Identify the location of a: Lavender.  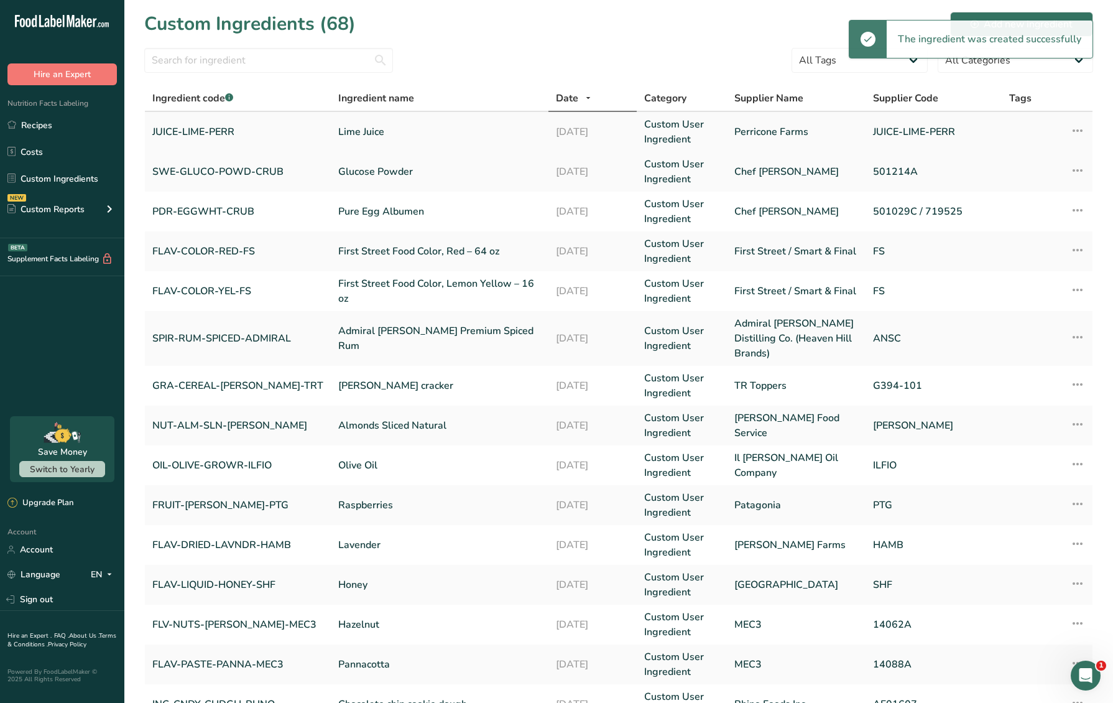
(440, 545).